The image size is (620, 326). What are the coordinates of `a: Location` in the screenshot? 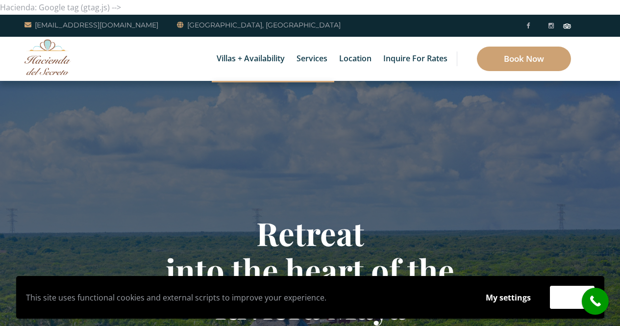 It's located at (355, 59).